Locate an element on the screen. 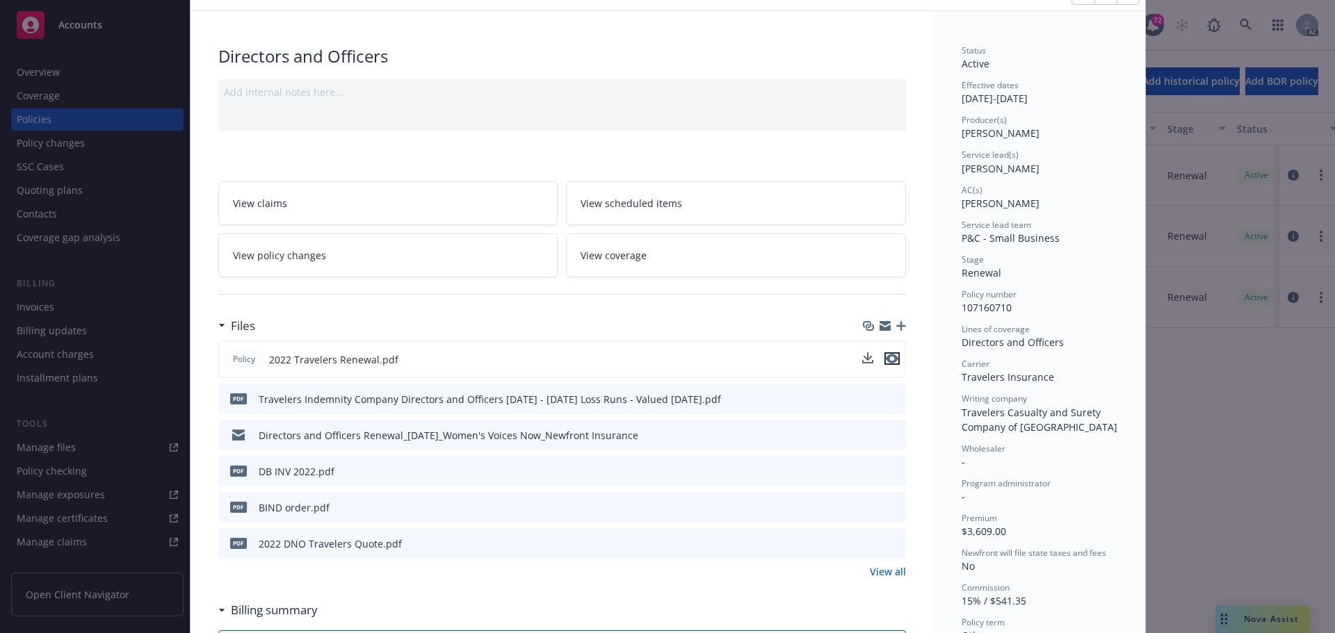  span: Service lead(s) is located at coordinates (990, 154).